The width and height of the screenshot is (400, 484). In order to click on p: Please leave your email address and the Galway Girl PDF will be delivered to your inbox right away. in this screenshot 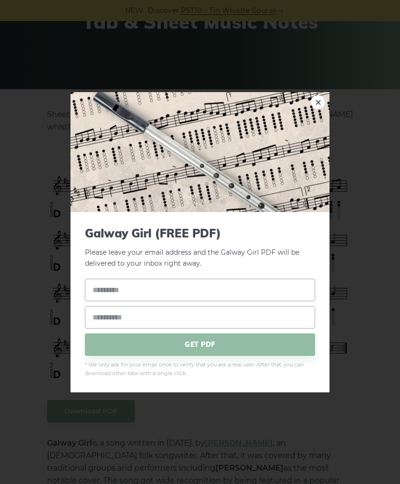, I will do `click(200, 247)`.